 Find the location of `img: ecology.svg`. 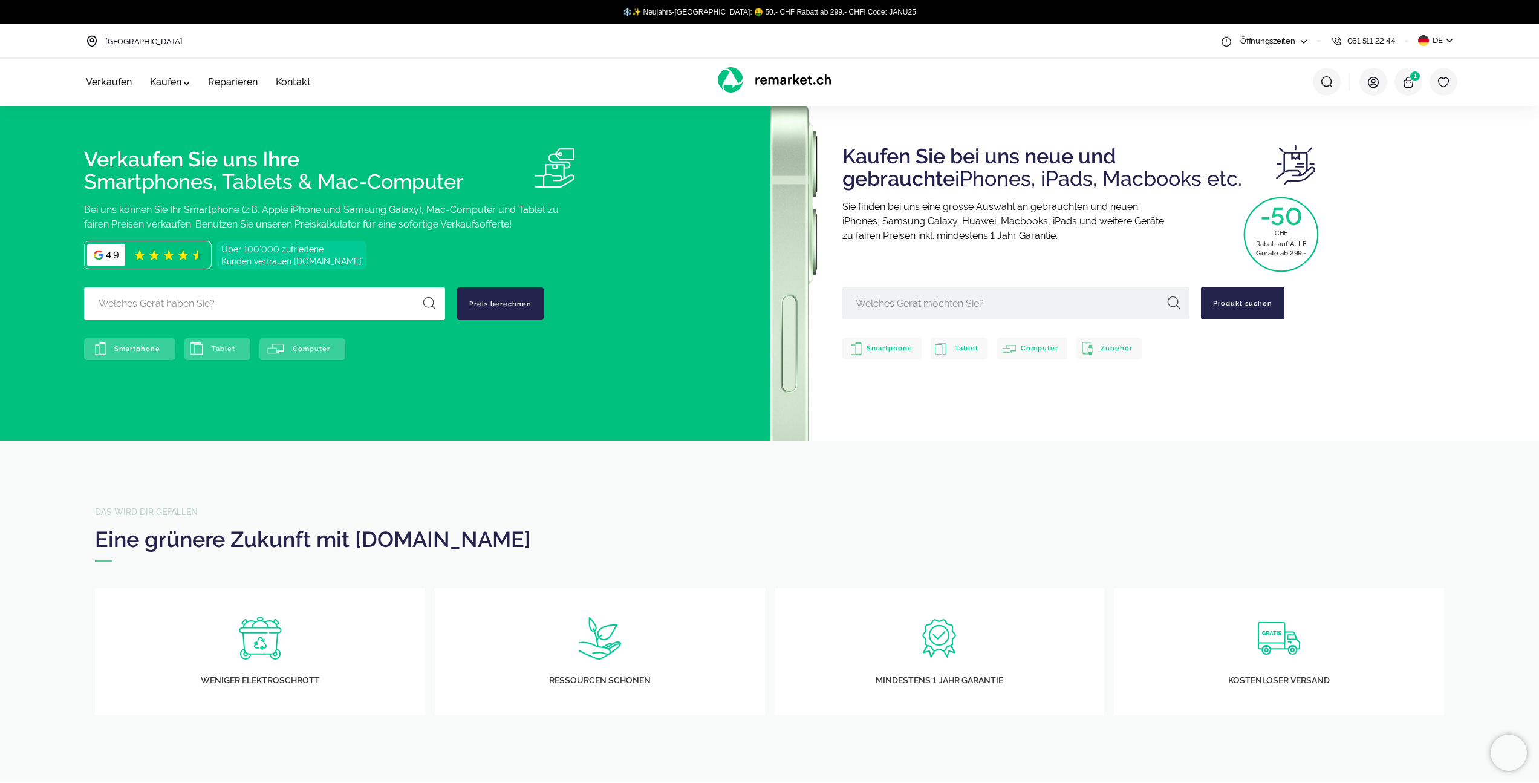

img: ecology.svg is located at coordinates (600, 638).